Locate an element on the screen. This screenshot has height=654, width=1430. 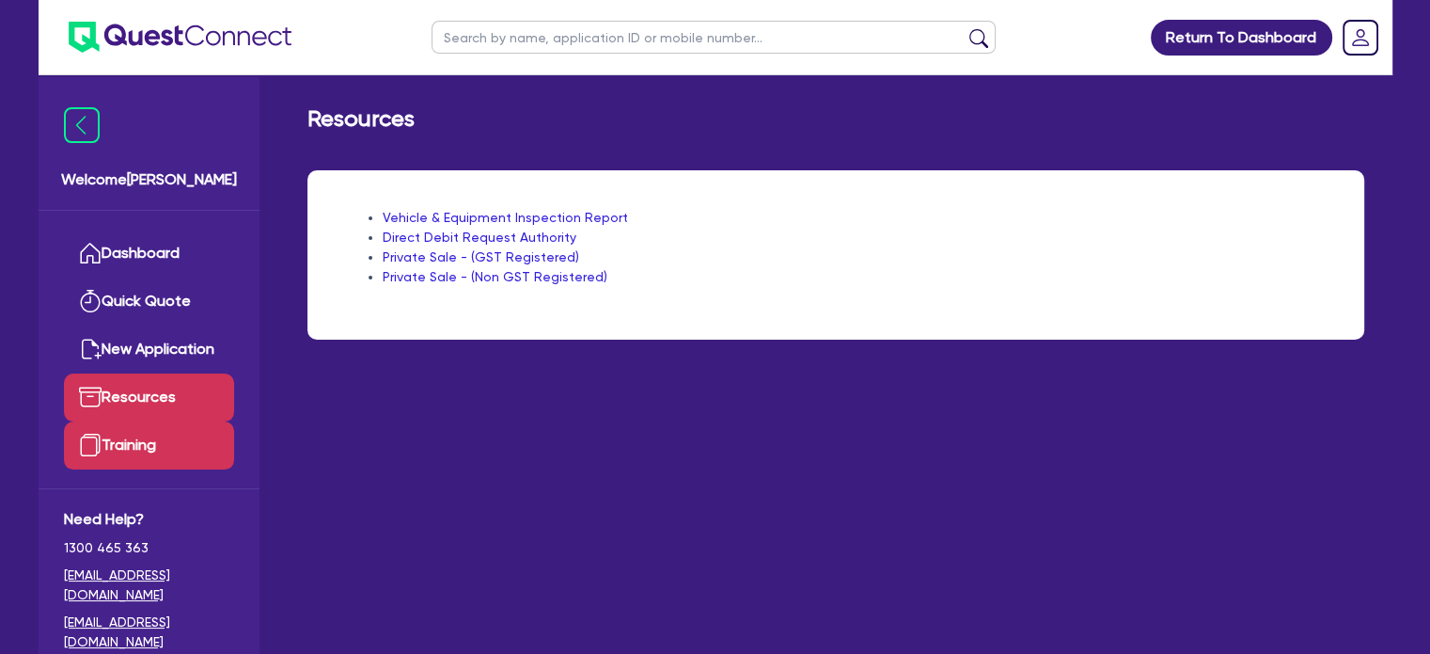
a: Return To Dashboard is located at coordinates (1241, 38).